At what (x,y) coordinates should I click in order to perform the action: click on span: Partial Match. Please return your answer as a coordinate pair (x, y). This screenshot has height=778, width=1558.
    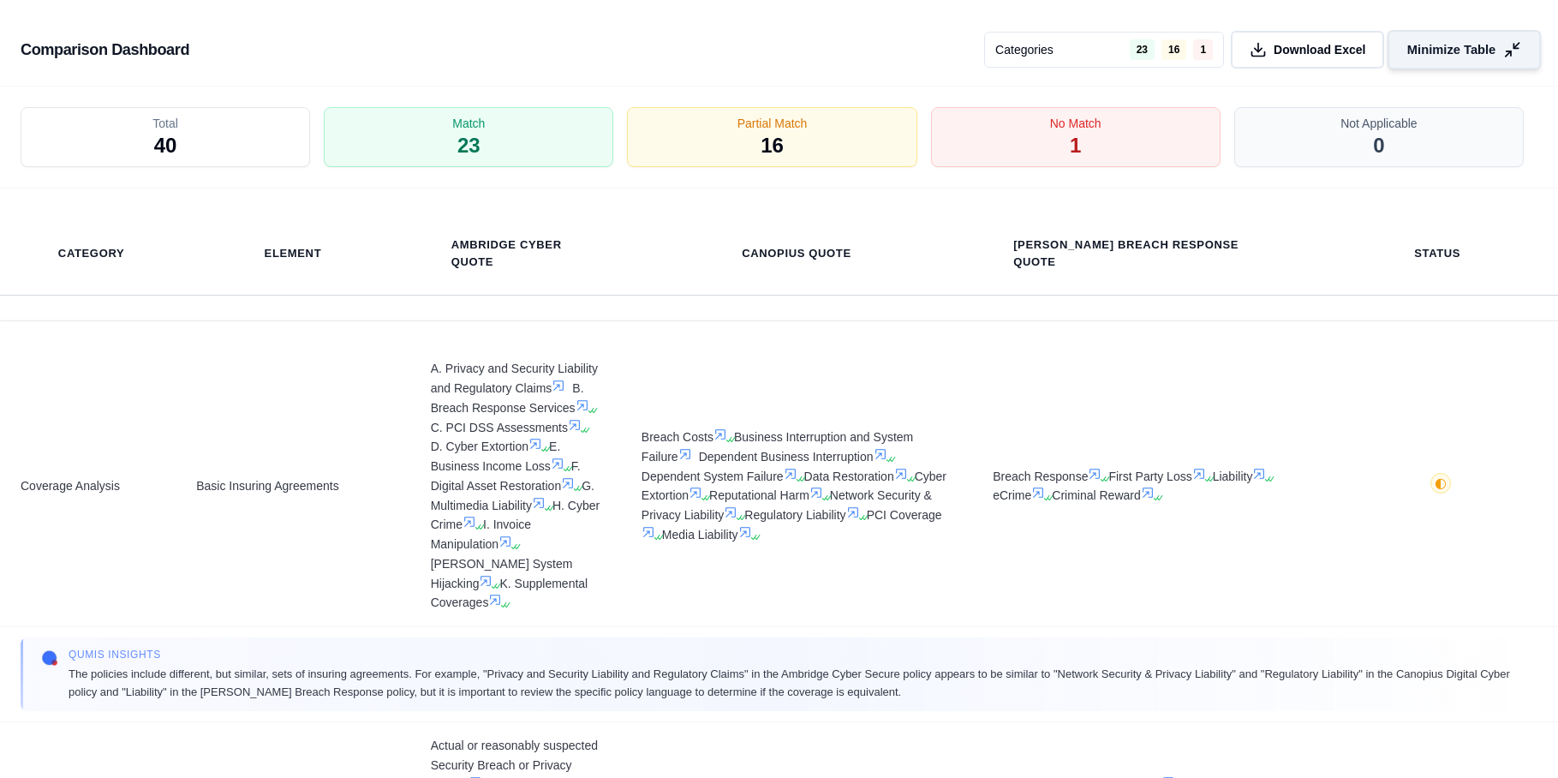
    Looking at the image, I should click on (773, 123).